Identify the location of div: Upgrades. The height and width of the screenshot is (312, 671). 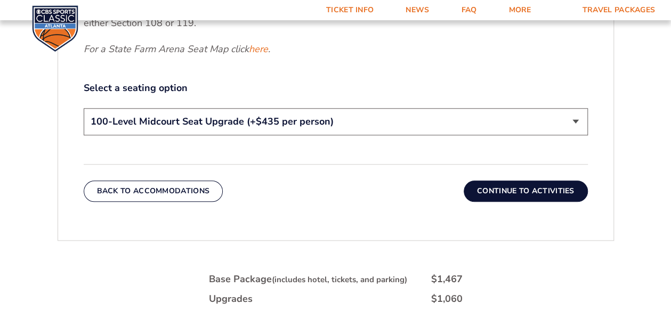
(231, 299).